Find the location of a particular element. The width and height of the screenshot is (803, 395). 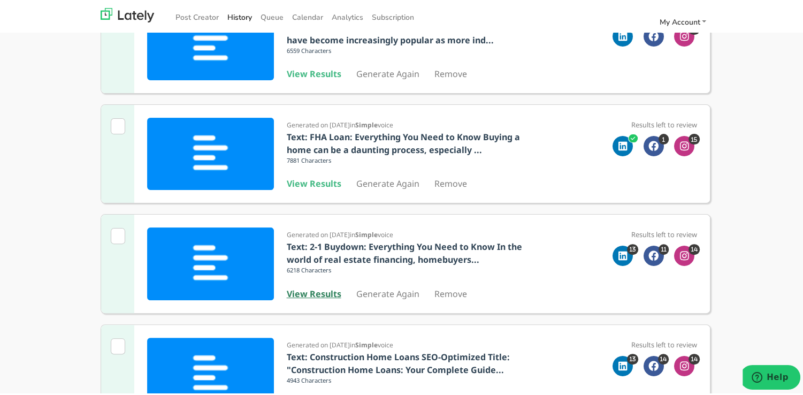

span: My Account is located at coordinates (679, 20).